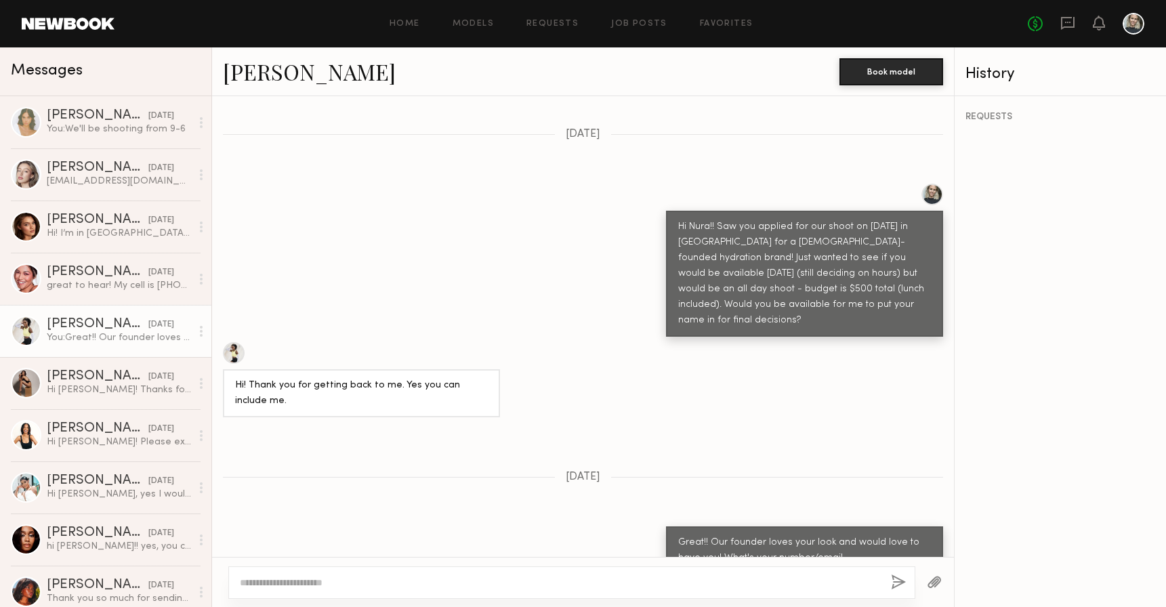 This screenshot has width=1166, height=607. What do you see at coordinates (891, 70) in the screenshot?
I see `a: Book model` at bounding box center [891, 70].